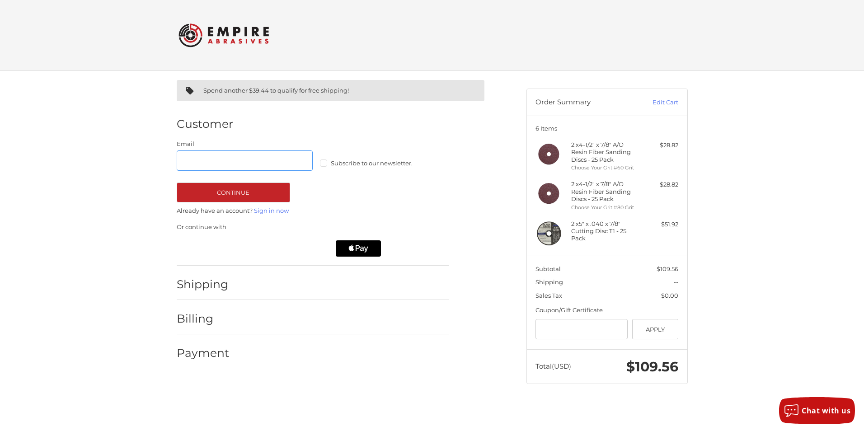 The height and width of the screenshot is (431, 864). What do you see at coordinates (660, 224) in the screenshot?
I see `div: $51.92` at bounding box center [660, 224].